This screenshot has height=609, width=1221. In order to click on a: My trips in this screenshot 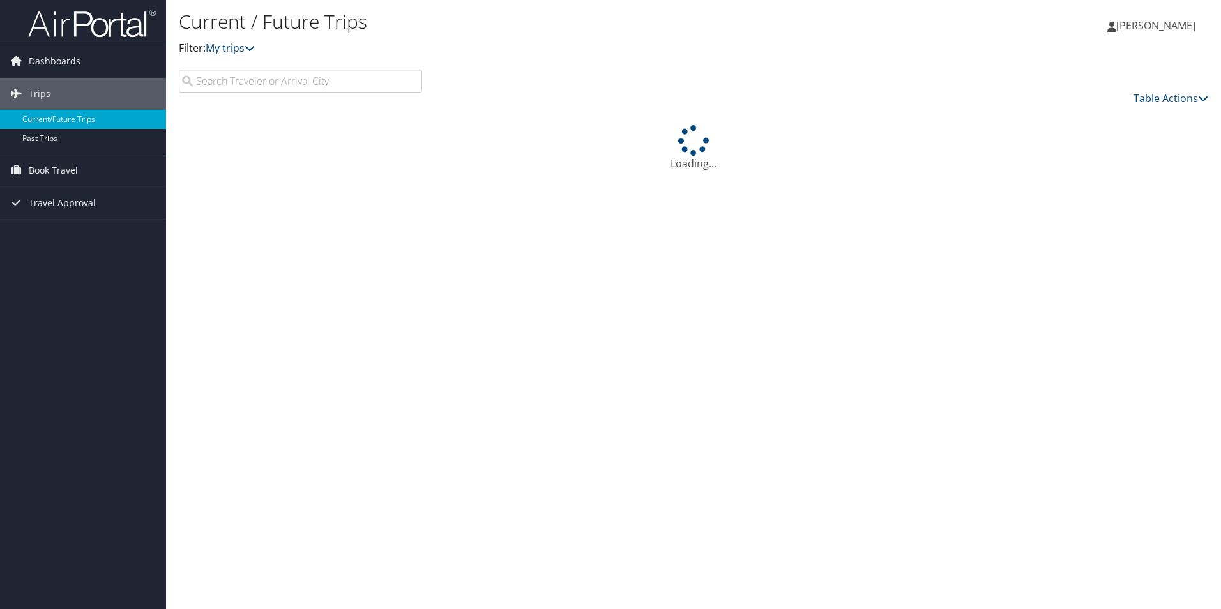, I will do `click(230, 48)`.